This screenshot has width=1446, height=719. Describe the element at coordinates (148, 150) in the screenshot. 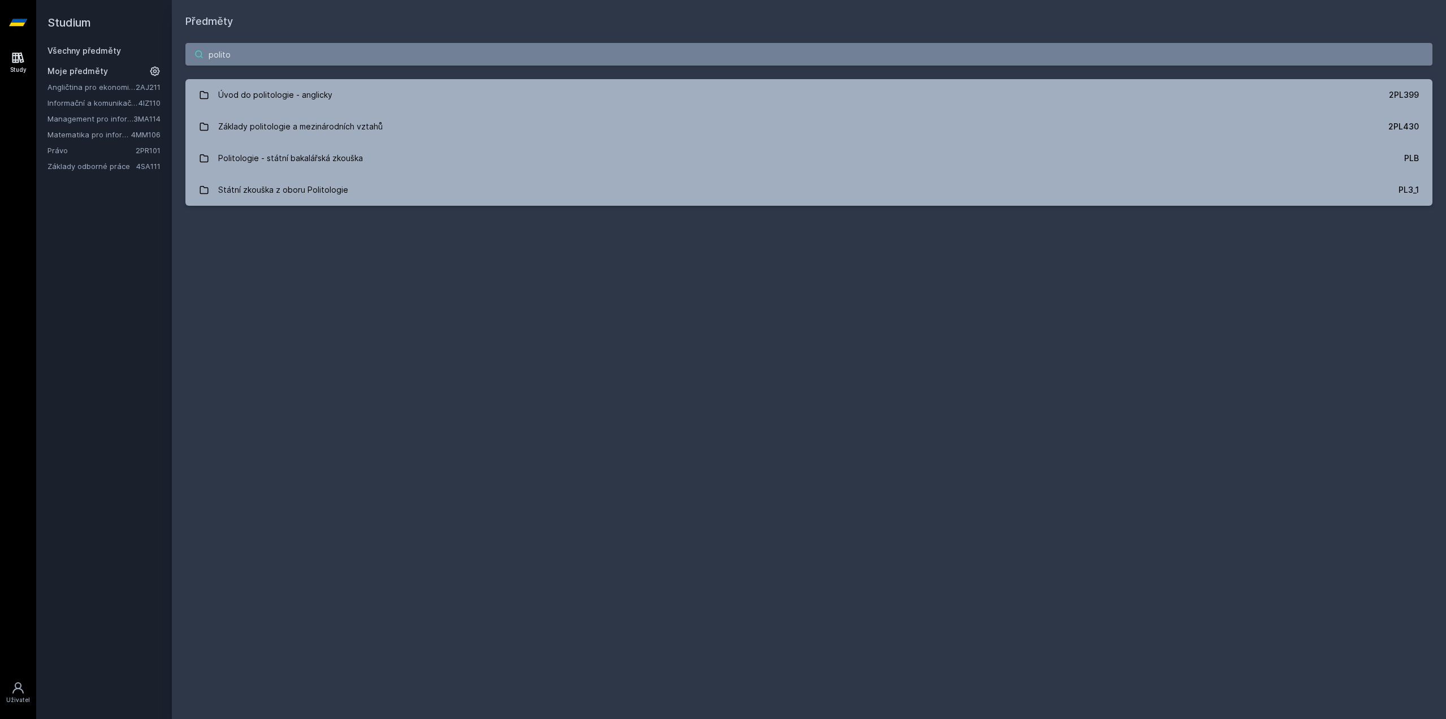

I see `a: 2PR101` at that location.